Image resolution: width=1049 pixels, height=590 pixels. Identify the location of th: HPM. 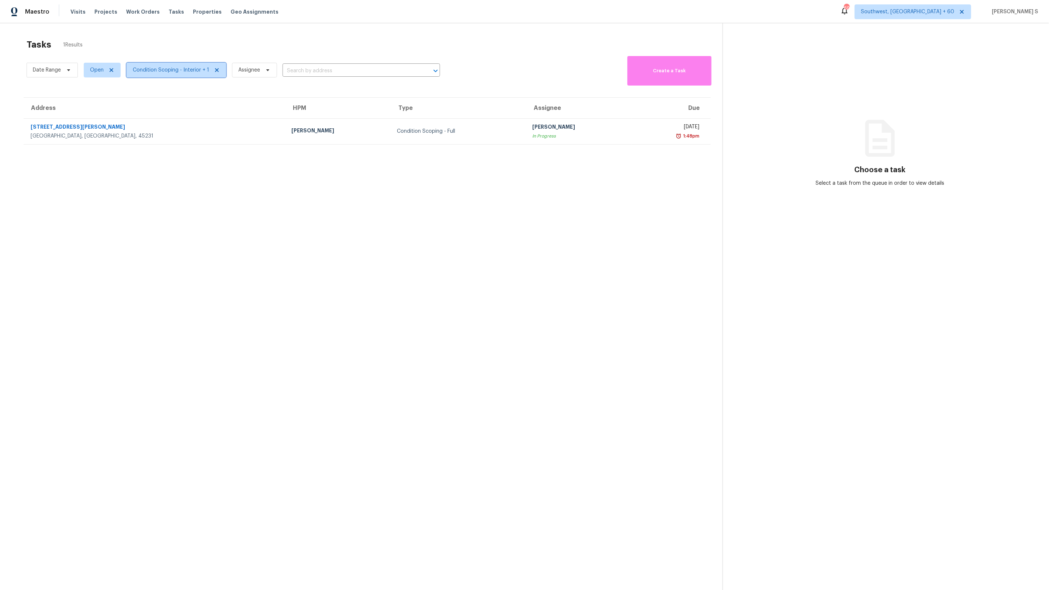
(338, 108).